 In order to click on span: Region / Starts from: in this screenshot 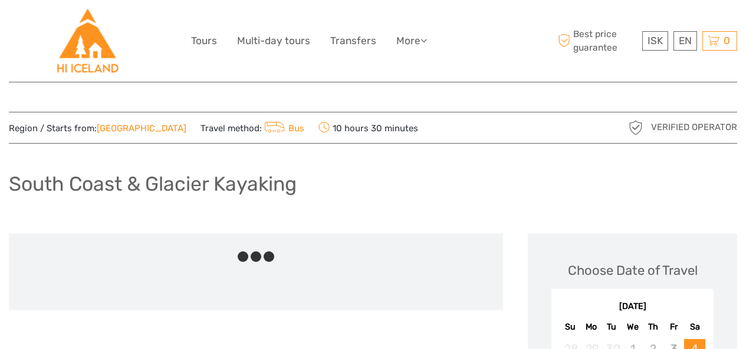, I will do `click(97, 128)`.